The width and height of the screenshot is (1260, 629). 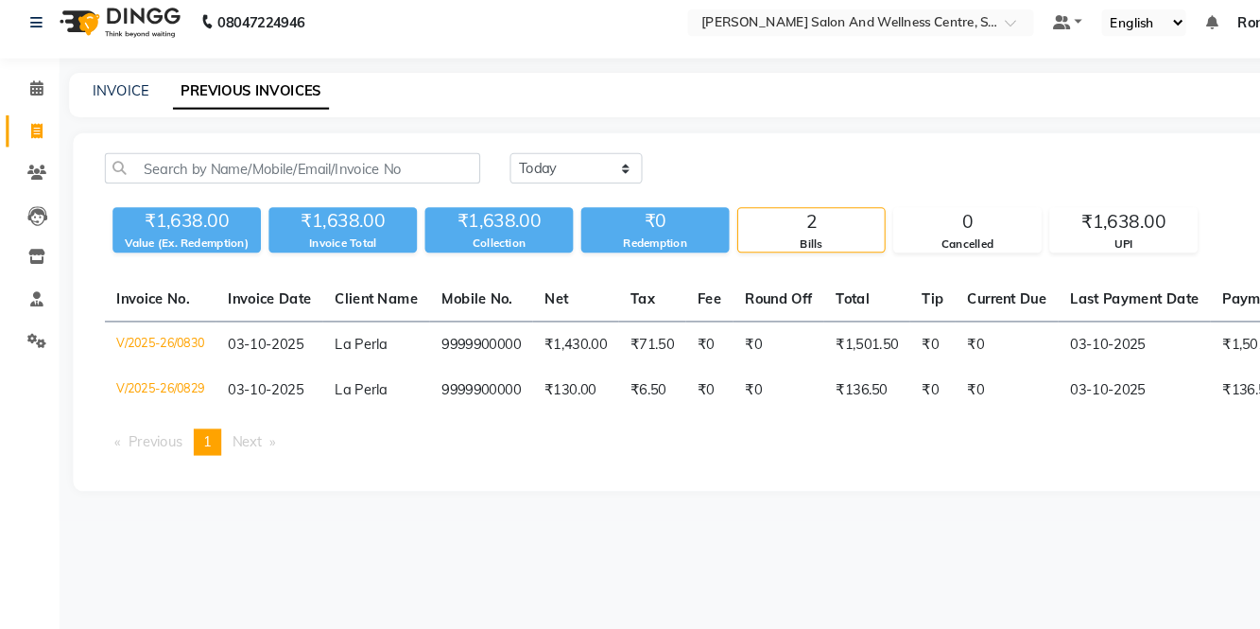 I want to click on nav: Pagination, so click(x=667, y=435).